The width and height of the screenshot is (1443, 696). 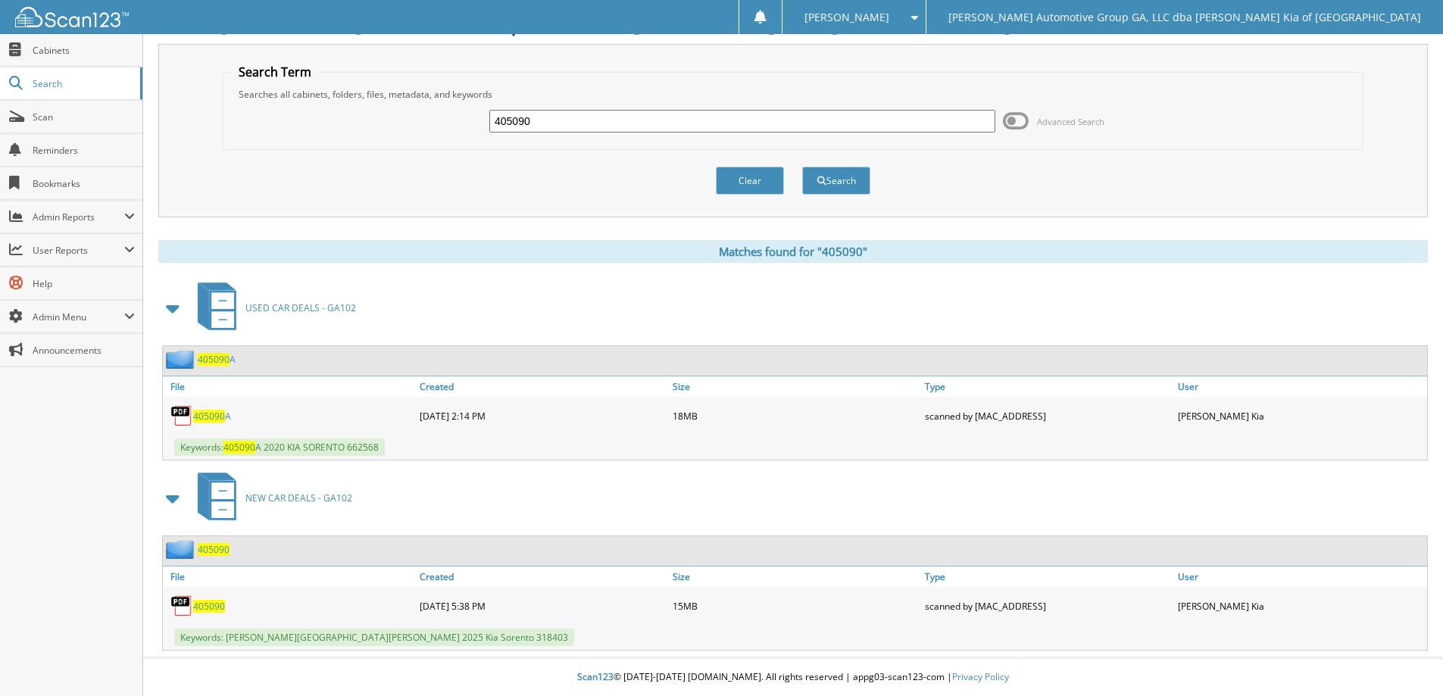 What do you see at coordinates (795, 416) in the screenshot?
I see `div: 18MB` at bounding box center [795, 416].